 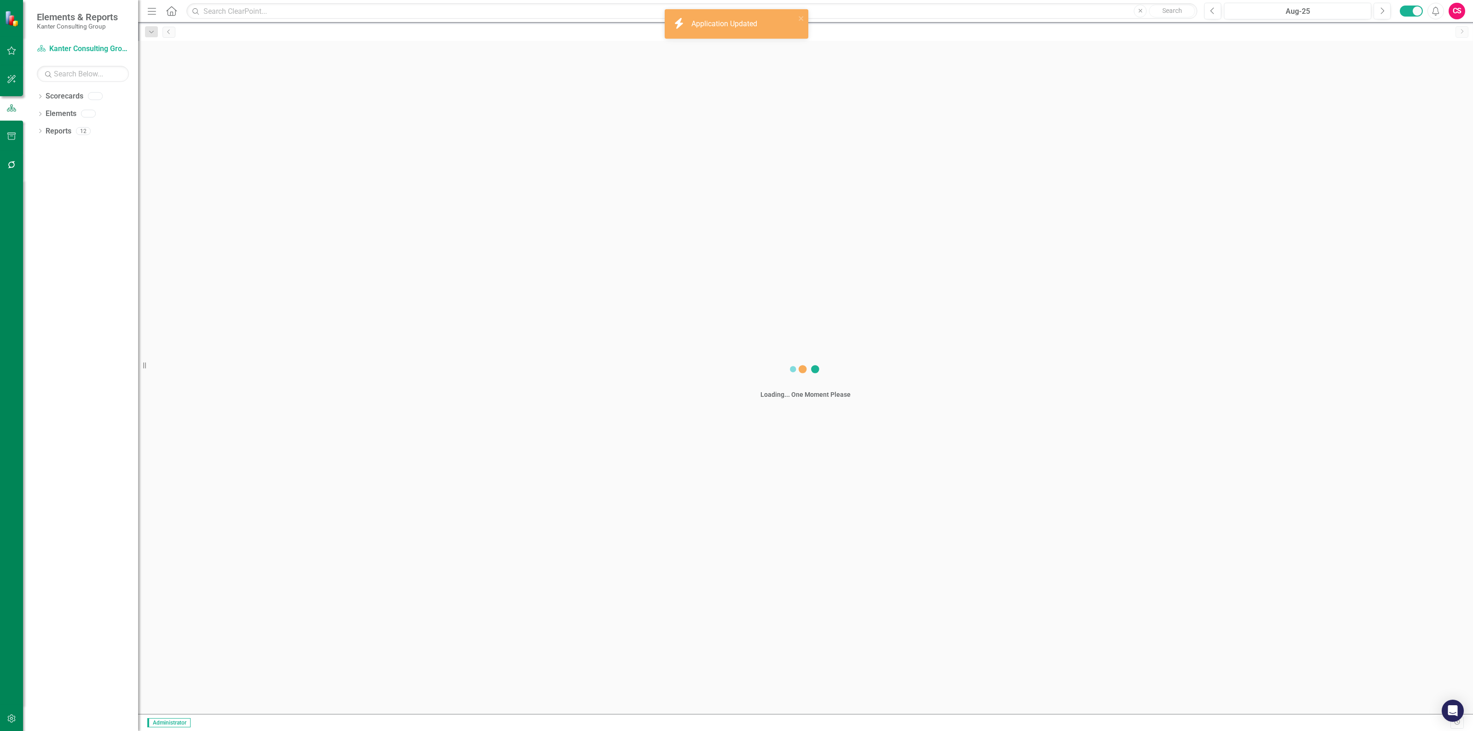 I want to click on div: 12, so click(x=83, y=131).